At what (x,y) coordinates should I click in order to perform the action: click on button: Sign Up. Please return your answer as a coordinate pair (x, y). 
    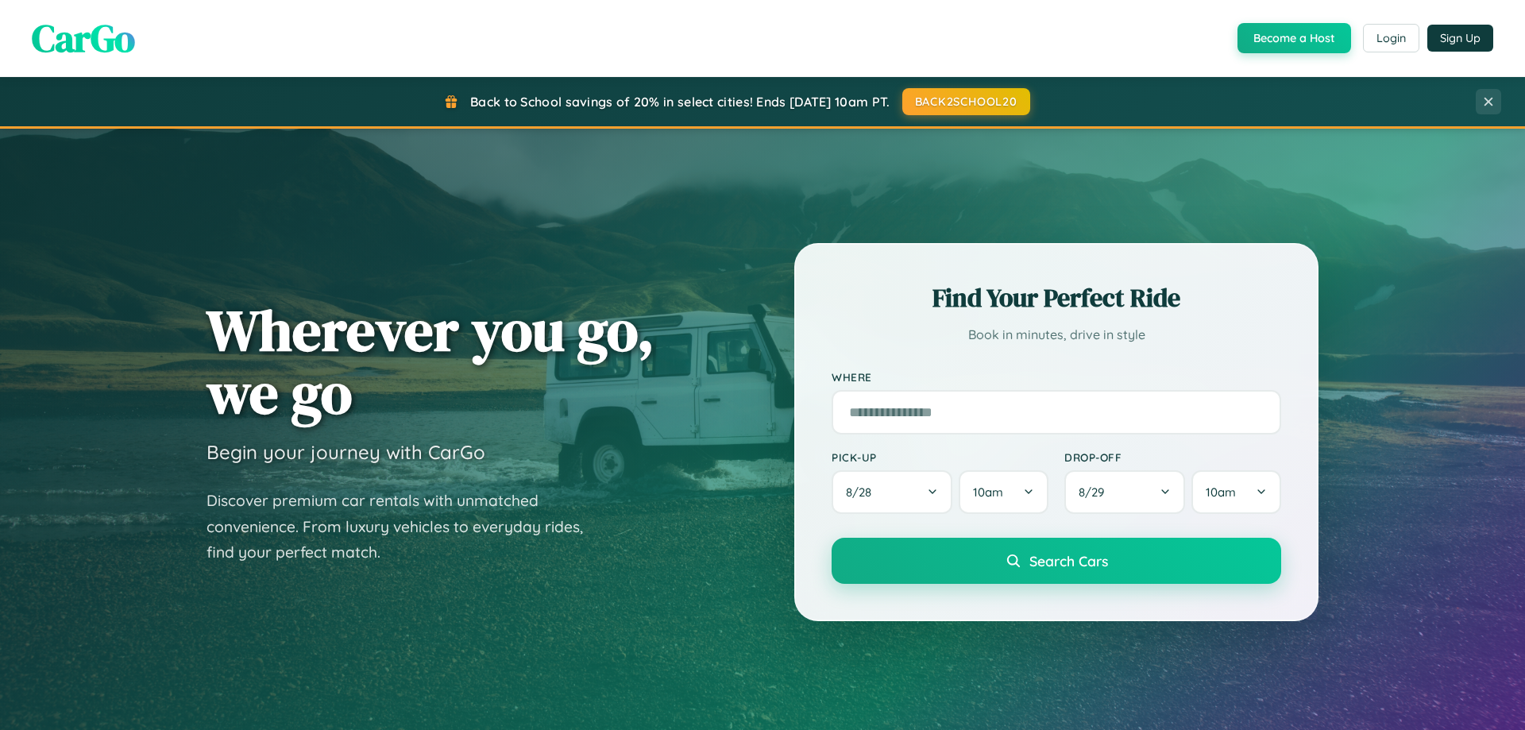
    Looking at the image, I should click on (1460, 38).